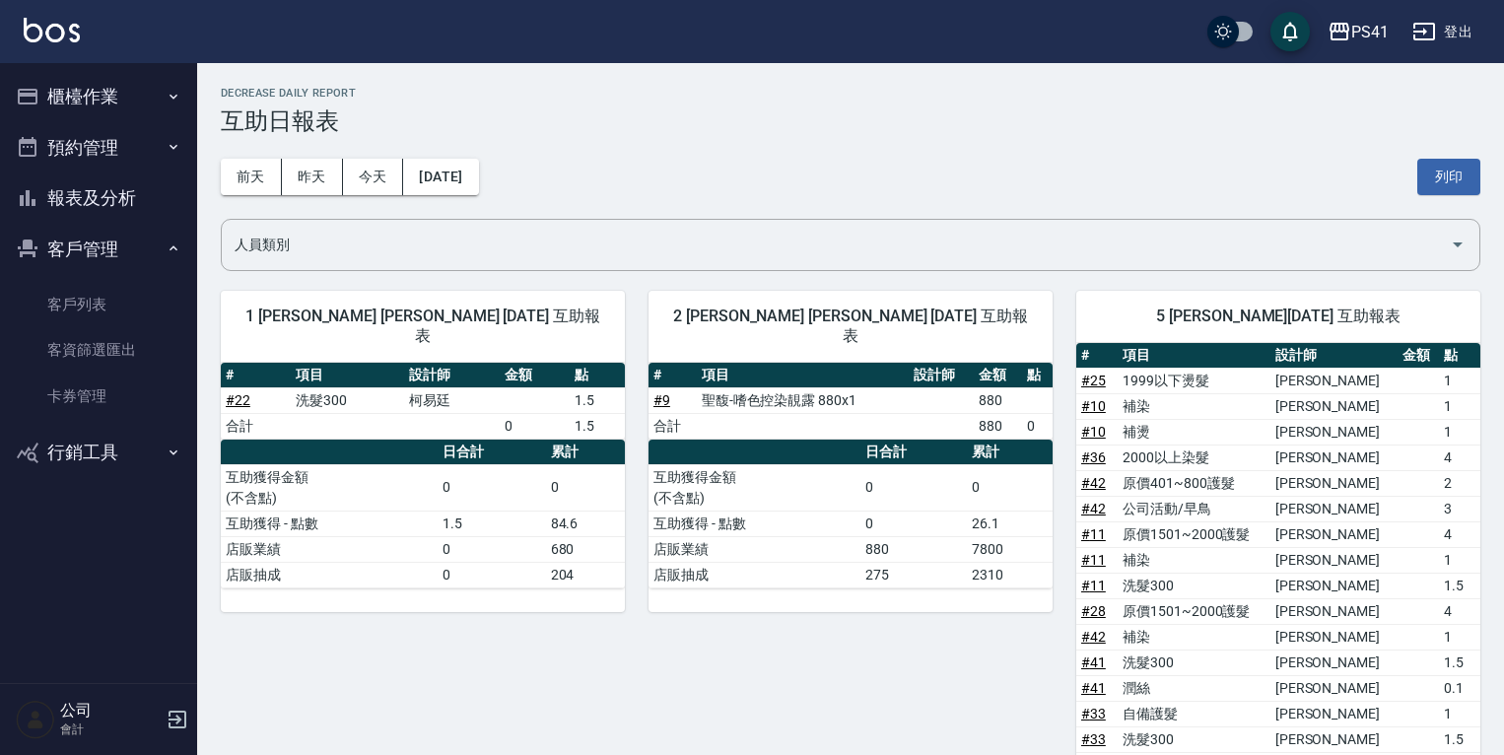  Describe the element at coordinates (1009, 549) in the screenshot. I see `td: 7800` at that location.